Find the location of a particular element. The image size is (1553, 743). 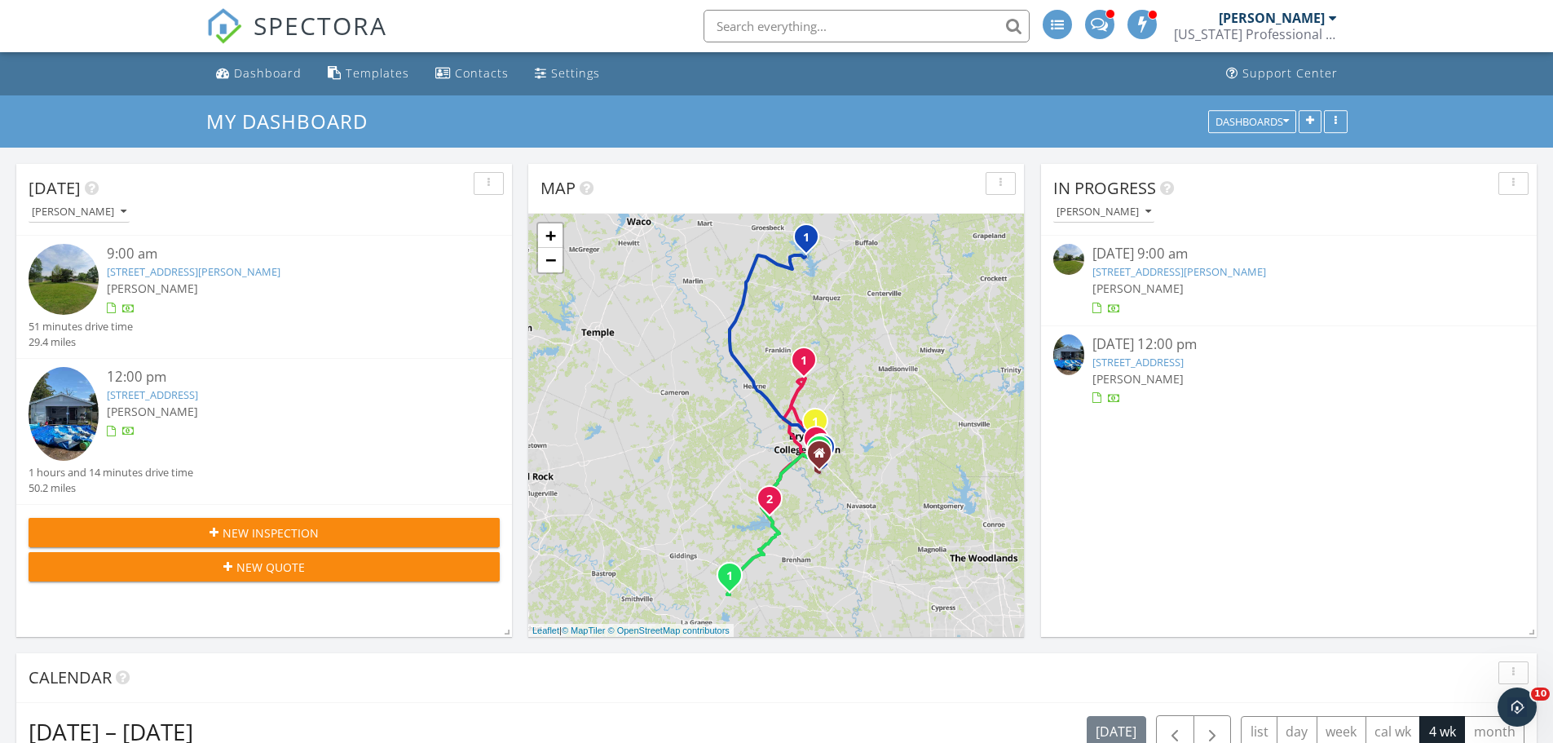

span: New Inspection is located at coordinates (271, 532).